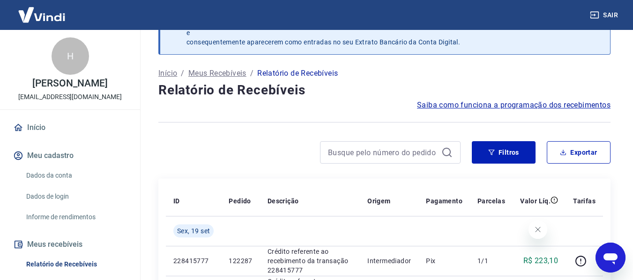 Image resolution: width=633 pixels, height=280 pixels. I want to click on p: 228415777, so click(193, 261).